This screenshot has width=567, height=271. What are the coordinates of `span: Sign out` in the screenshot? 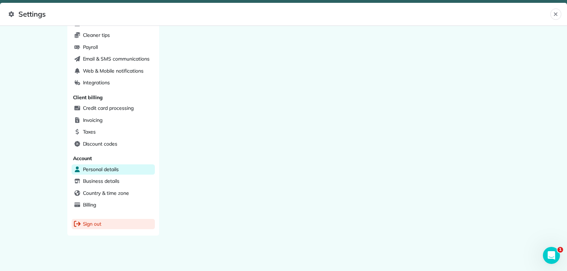 It's located at (92, 224).